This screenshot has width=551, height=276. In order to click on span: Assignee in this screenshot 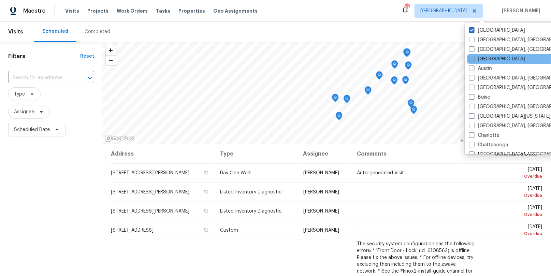, I will do `click(24, 112)`.